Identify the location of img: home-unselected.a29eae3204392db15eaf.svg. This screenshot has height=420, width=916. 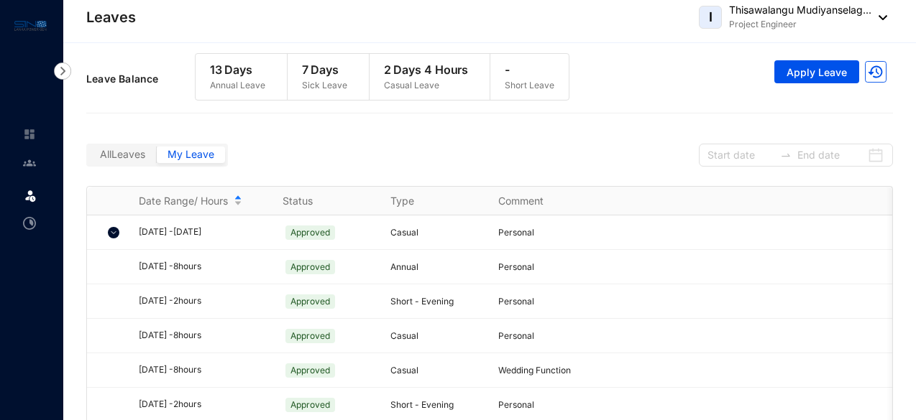
(29, 134).